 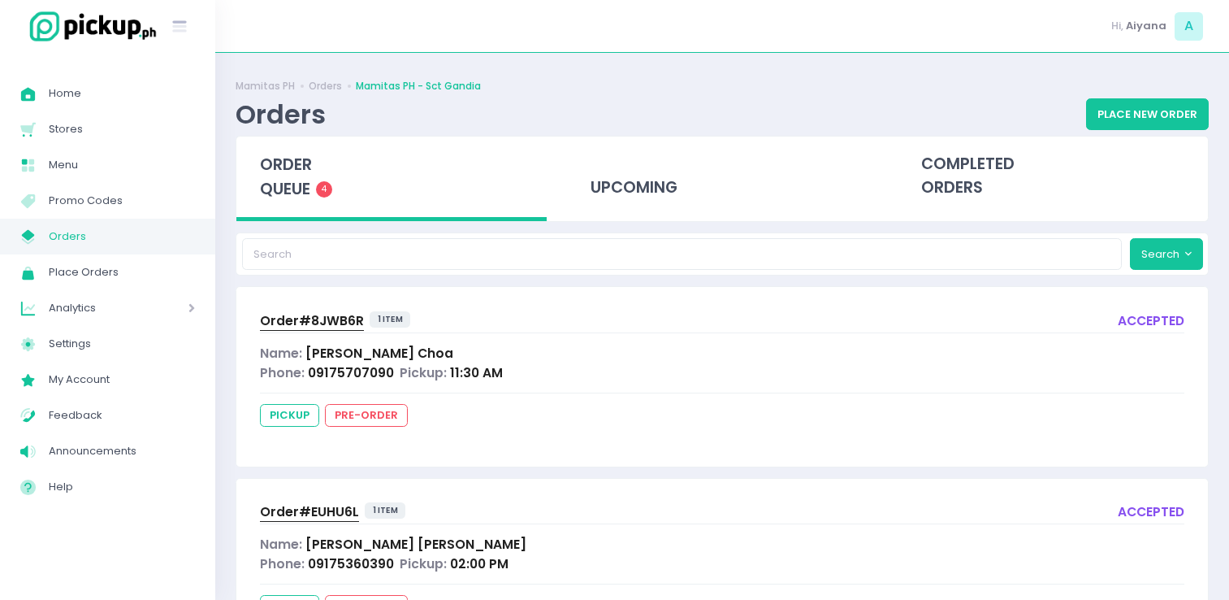 I want to click on img: logo, so click(x=89, y=26).